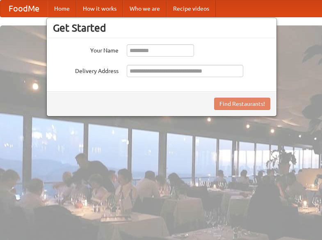 This screenshot has width=322, height=240. I want to click on h3: Get Started, so click(162, 28).